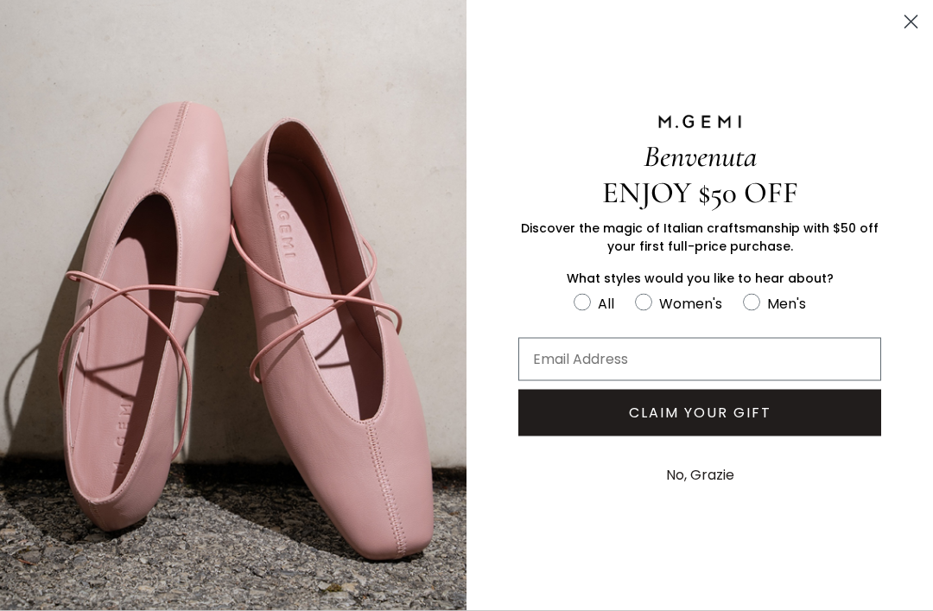 The image size is (933, 611). I want to click on button: No, Grazie, so click(700, 475).